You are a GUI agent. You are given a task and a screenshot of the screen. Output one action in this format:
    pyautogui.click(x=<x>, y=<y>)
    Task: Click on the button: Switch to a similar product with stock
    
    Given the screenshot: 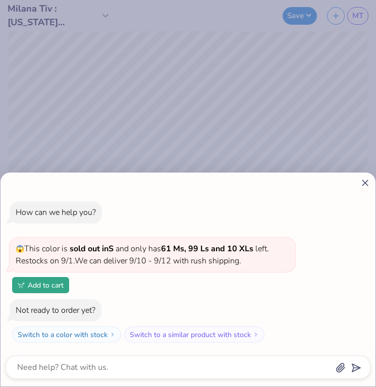 What is the action you would take?
    pyautogui.click(x=194, y=335)
    